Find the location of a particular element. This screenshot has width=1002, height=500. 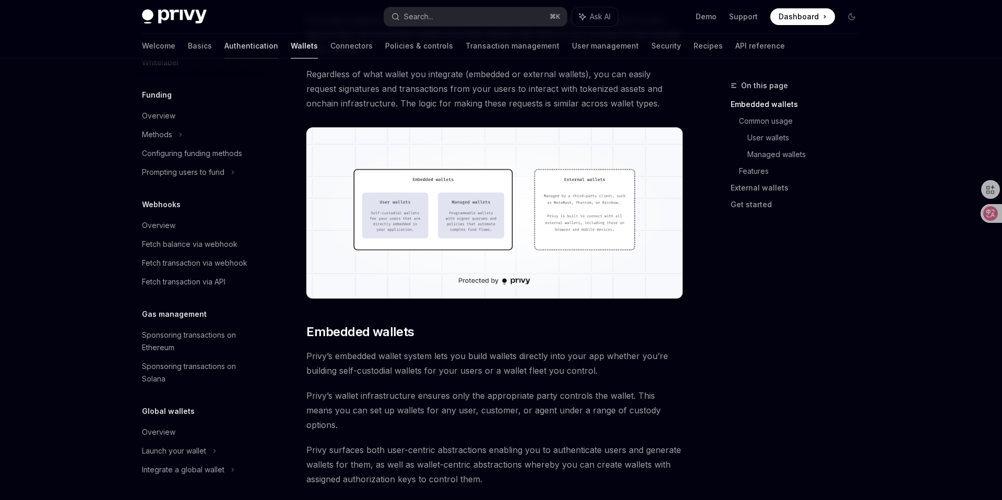

a: API reference is located at coordinates (760, 46).